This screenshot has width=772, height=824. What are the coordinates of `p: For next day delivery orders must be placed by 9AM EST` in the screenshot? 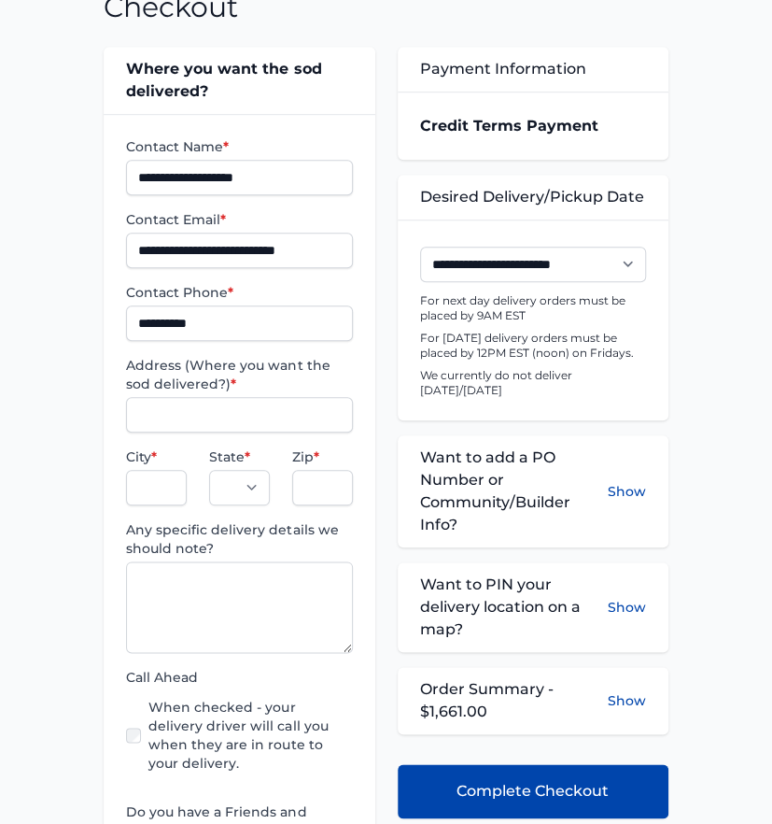 It's located at (533, 308).